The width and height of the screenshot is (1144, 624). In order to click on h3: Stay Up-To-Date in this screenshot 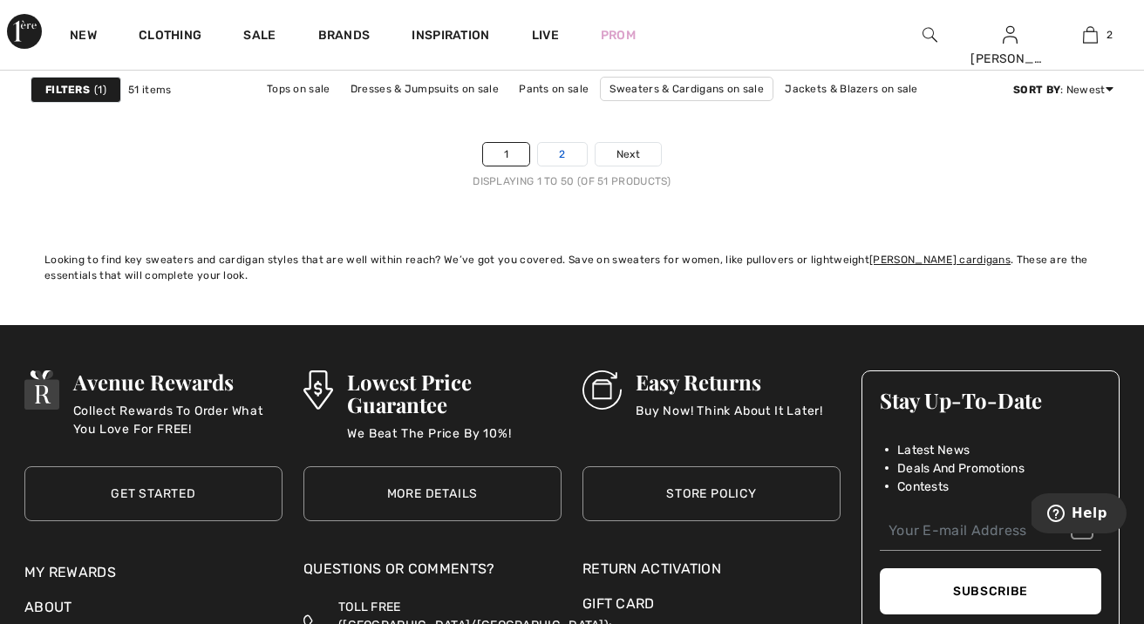, I will do `click(990, 400)`.